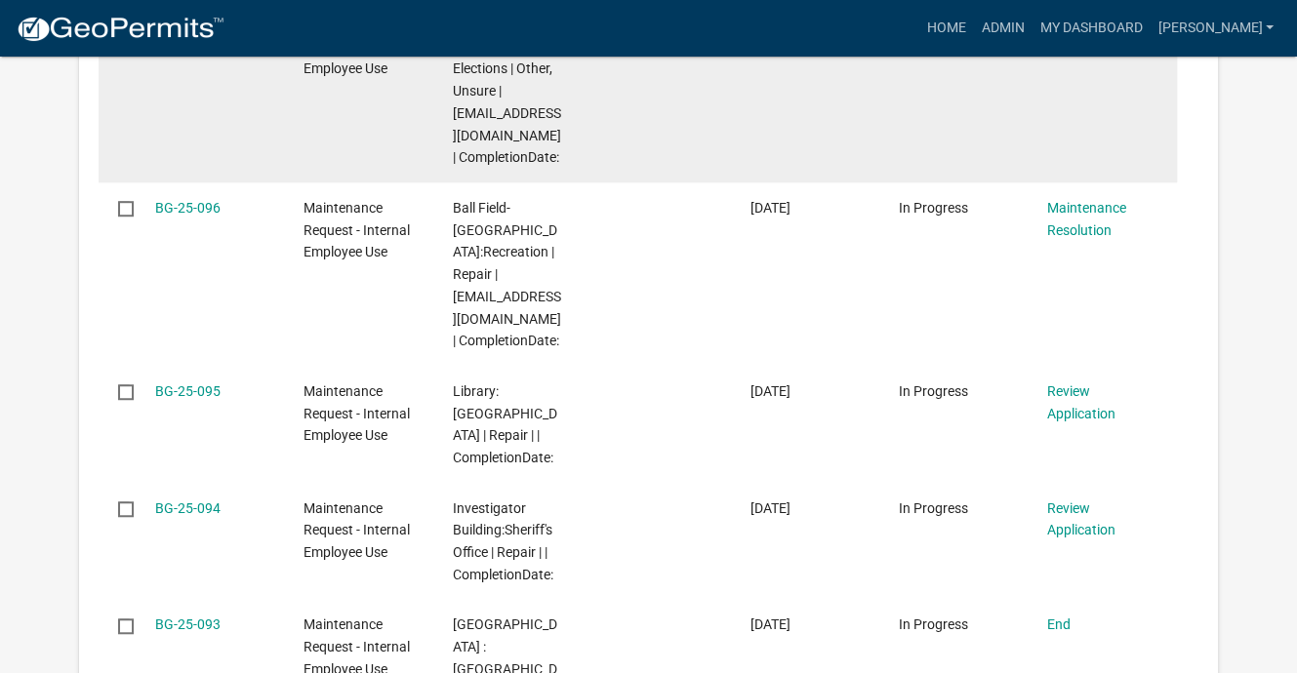 Image resolution: width=1297 pixels, height=673 pixels. Describe the element at coordinates (1090, 28) in the screenshot. I see `a: My Dashboard` at that location.